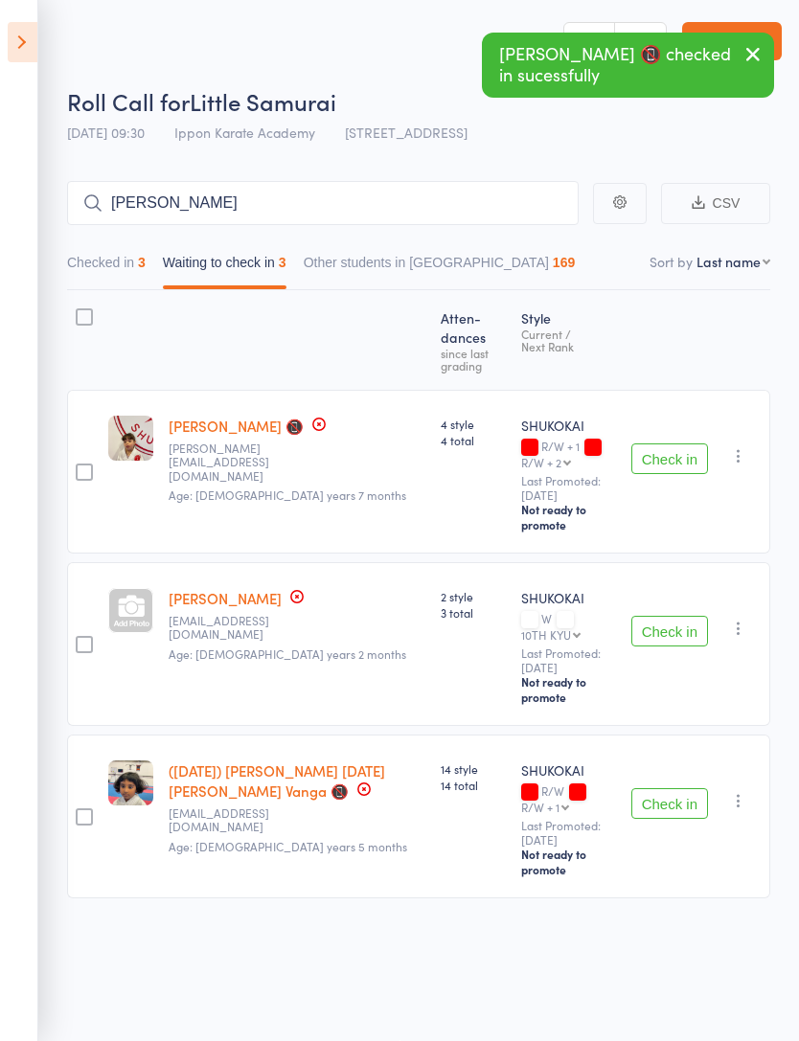  I want to click on small: miguel.labeikovsky@gmail.com, so click(231, 462).